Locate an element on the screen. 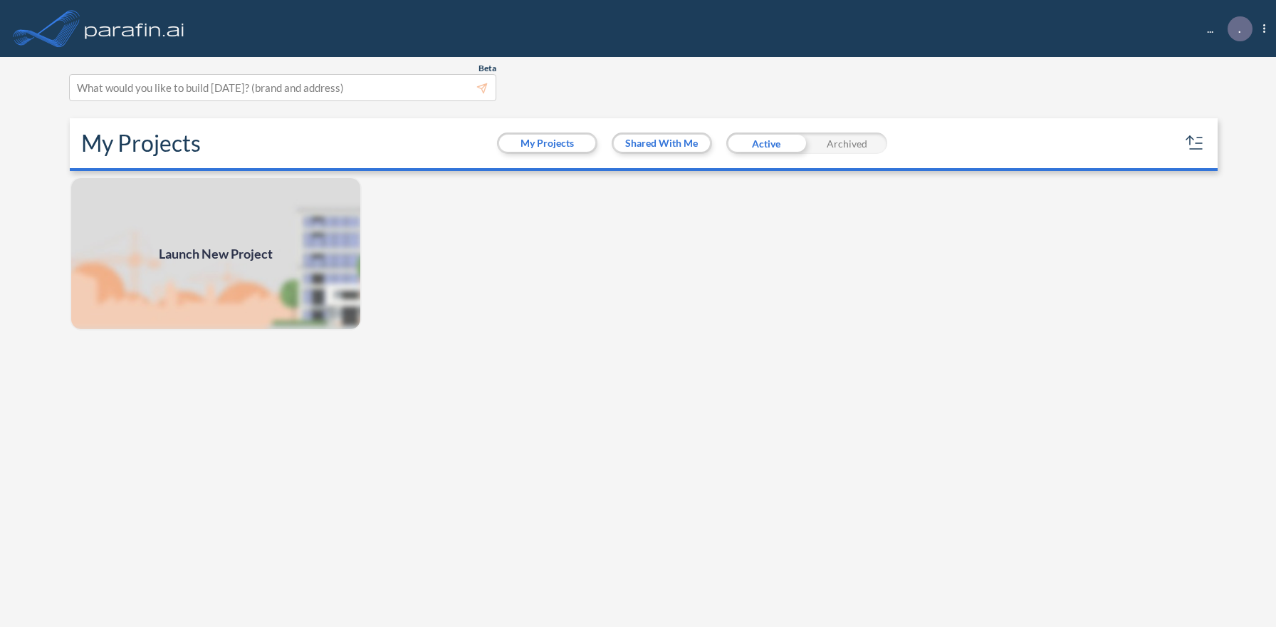  div: Active is located at coordinates (766, 143).